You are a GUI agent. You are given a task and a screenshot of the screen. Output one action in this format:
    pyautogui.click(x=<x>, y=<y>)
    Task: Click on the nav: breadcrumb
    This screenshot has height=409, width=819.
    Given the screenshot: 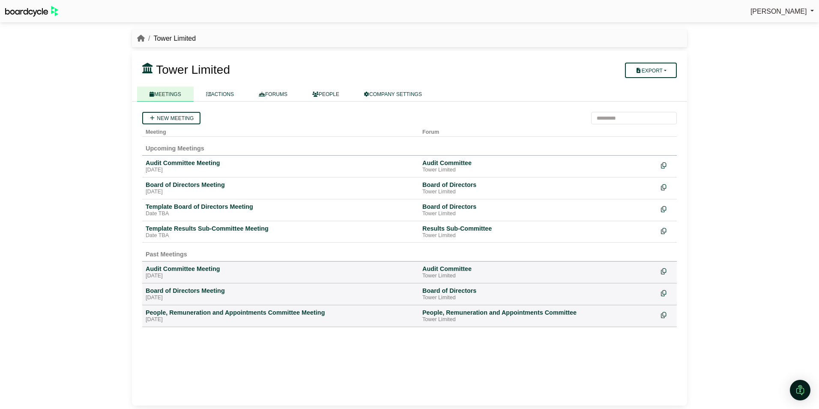 What is the action you would take?
    pyautogui.click(x=166, y=39)
    